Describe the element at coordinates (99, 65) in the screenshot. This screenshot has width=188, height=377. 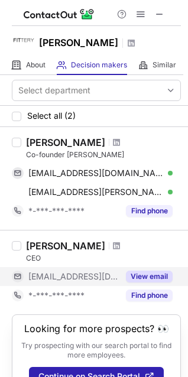
I see `span: Decision makers` at that location.